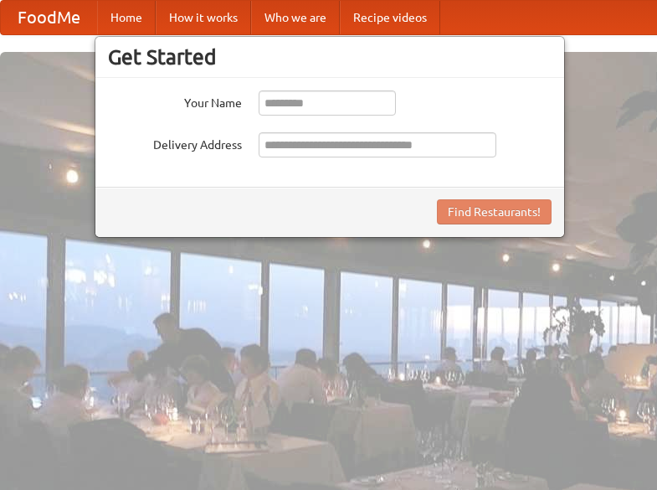 This screenshot has height=490, width=657. What do you see at coordinates (390, 18) in the screenshot?
I see `a: Recipe videos` at bounding box center [390, 18].